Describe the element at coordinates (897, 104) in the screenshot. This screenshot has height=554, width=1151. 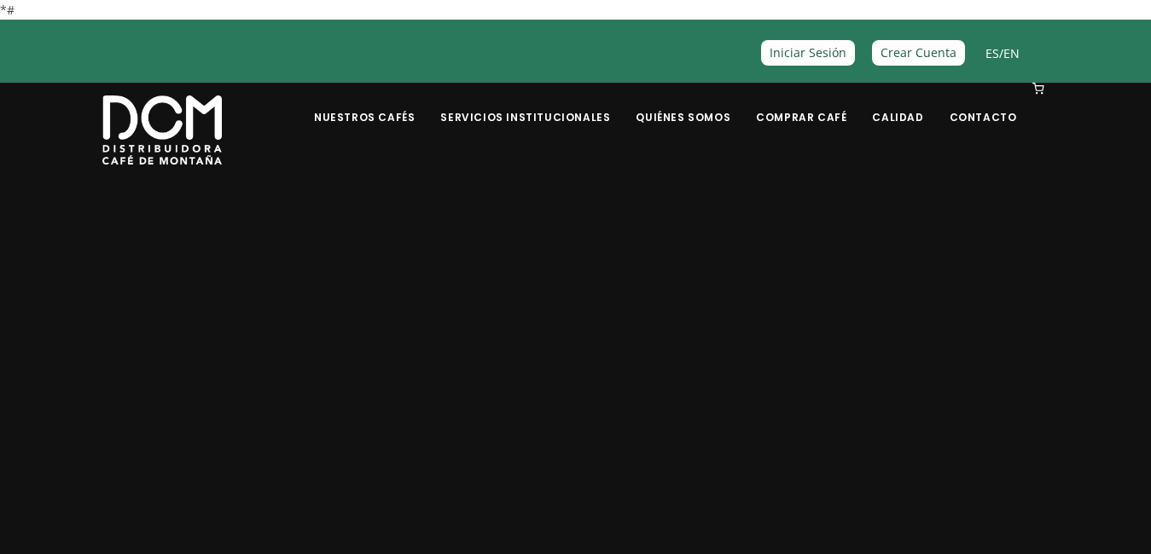
I see `a: Calidad` at that location.